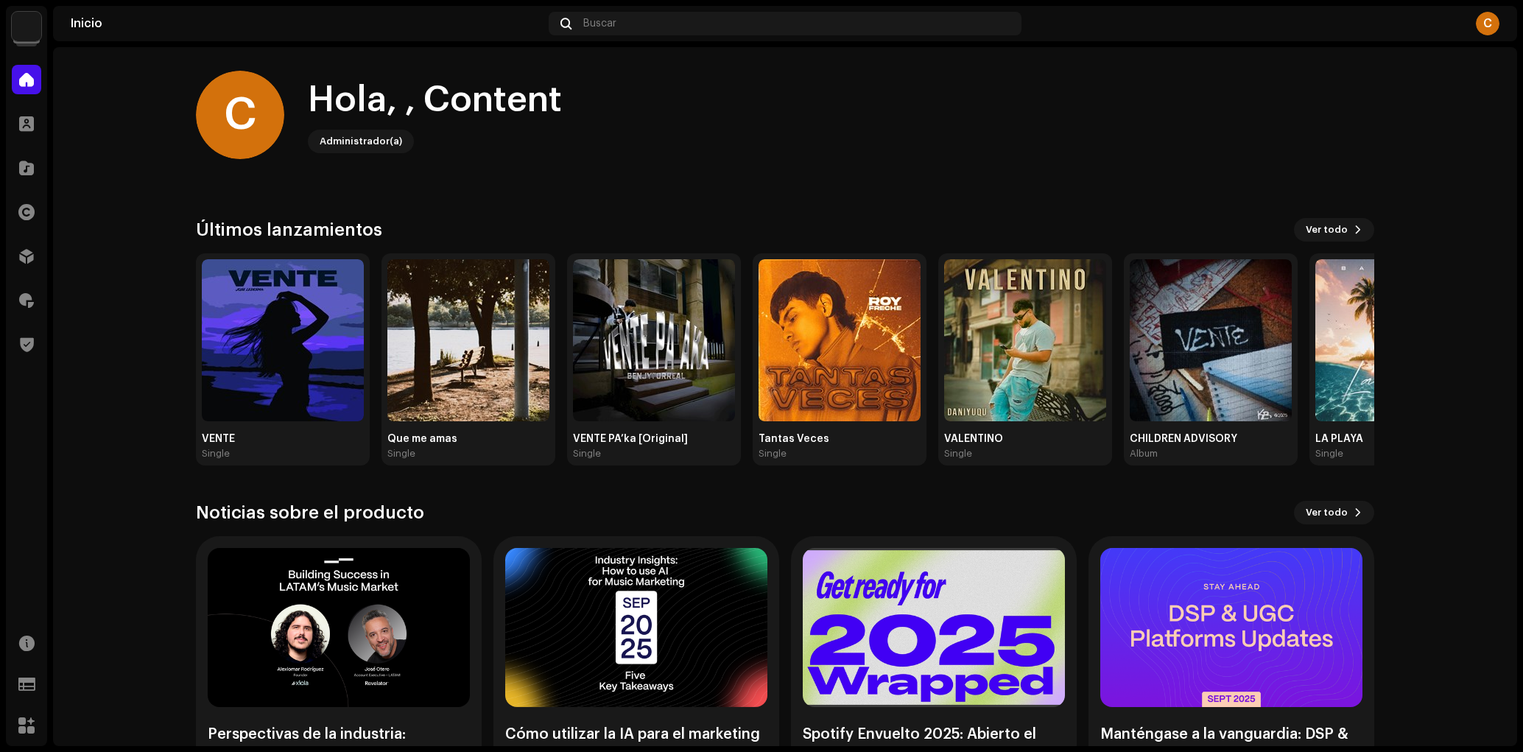 The width and height of the screenshot is (1523, 752). Describe the element at coordinates (283, 340) in the screenshot. I see `img: e368cd10-8659-4091-bda7-03dbebf520c1` at that location.